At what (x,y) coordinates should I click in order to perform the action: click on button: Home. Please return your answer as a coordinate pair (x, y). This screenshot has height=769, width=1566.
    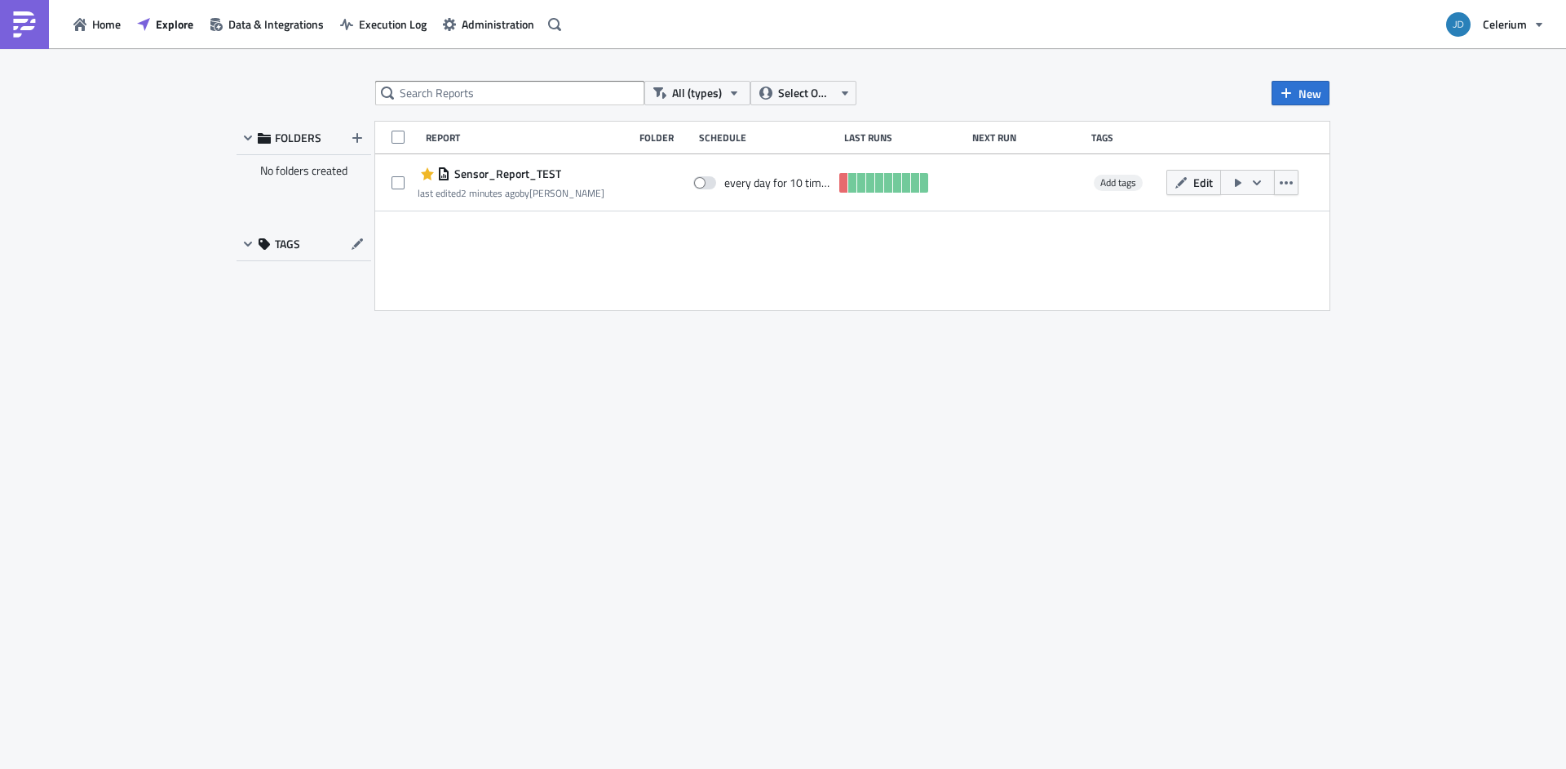
    Looking at the image, I should click on (97, 24).